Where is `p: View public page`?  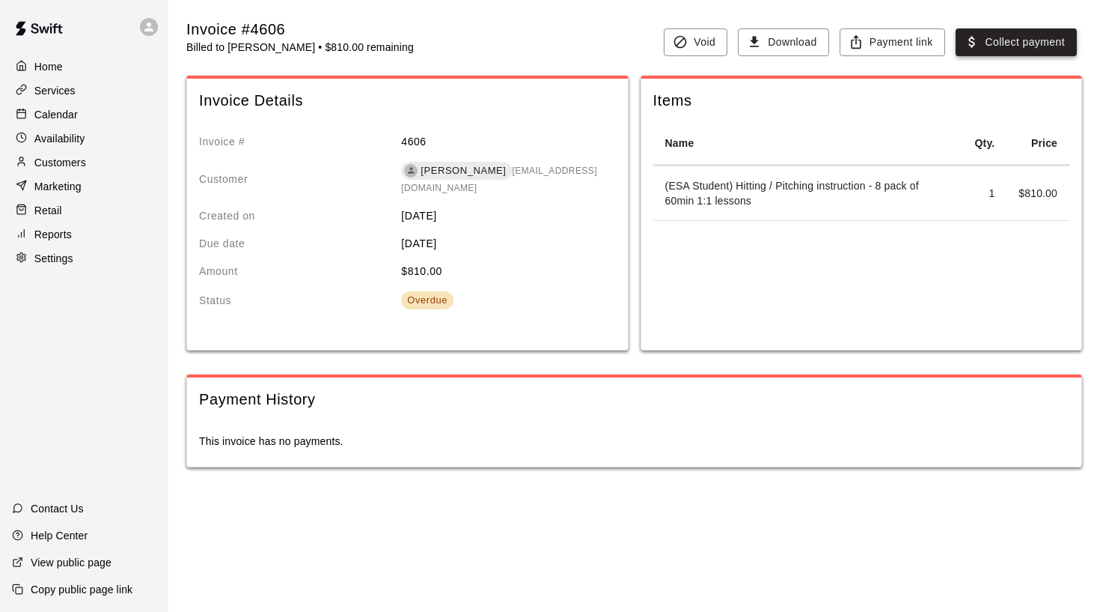
p: View public page is located at coordinates (71, 562).